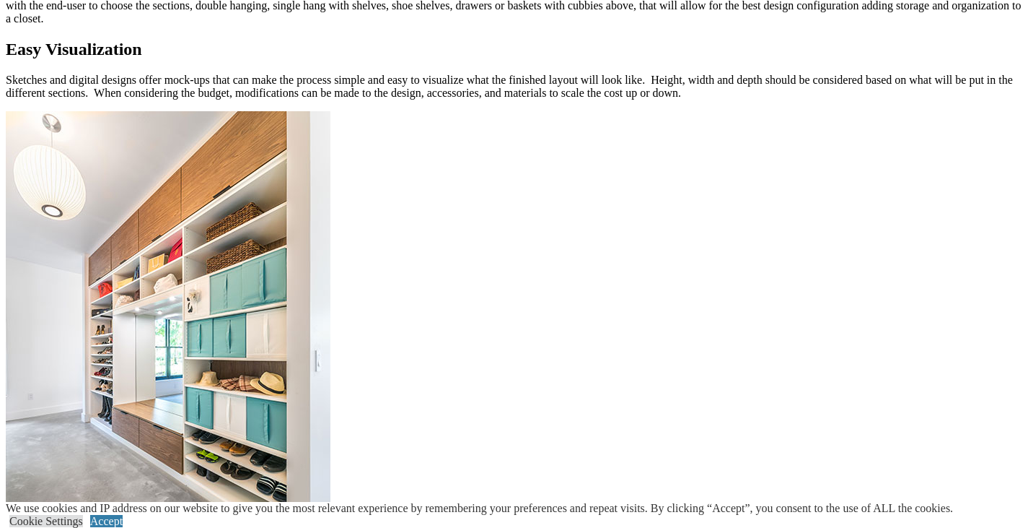 This screenshot has width=1028, height=528. What do you see at coordinates (46, 520) in the screenshot?
I see `a: Cookie Settings` at bounding box center [46, 520].